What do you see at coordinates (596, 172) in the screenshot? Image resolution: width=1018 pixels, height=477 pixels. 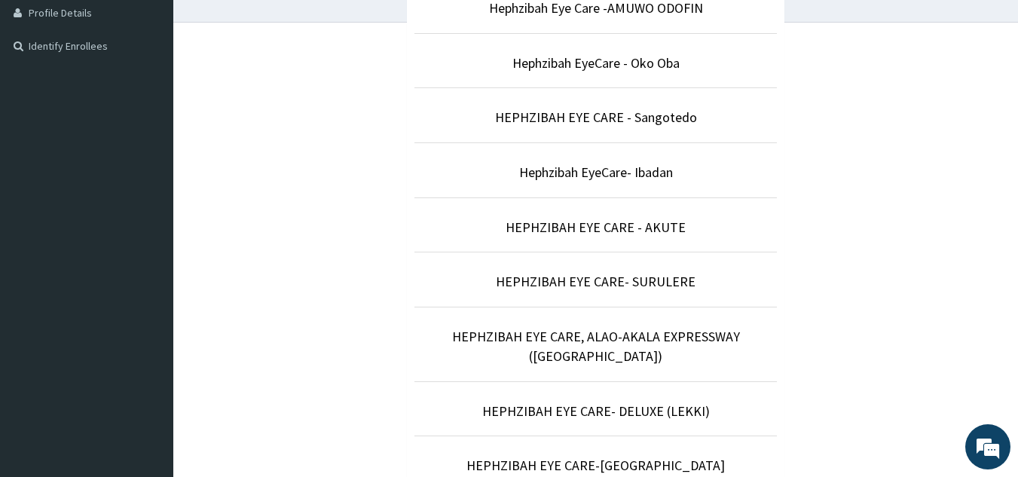 I see `a: Hephzibah EyeCare- Ibadan` at bounding box center [596, 172].